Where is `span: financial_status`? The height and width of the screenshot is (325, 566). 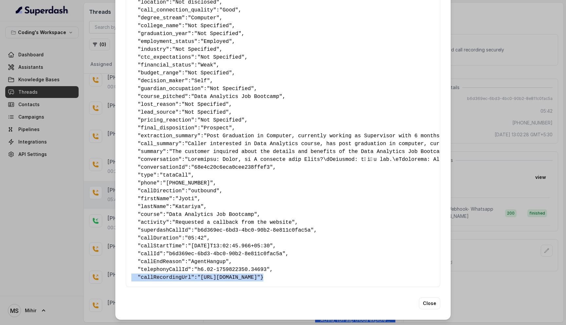 span: financial_status is located at coordinates (166, 65).